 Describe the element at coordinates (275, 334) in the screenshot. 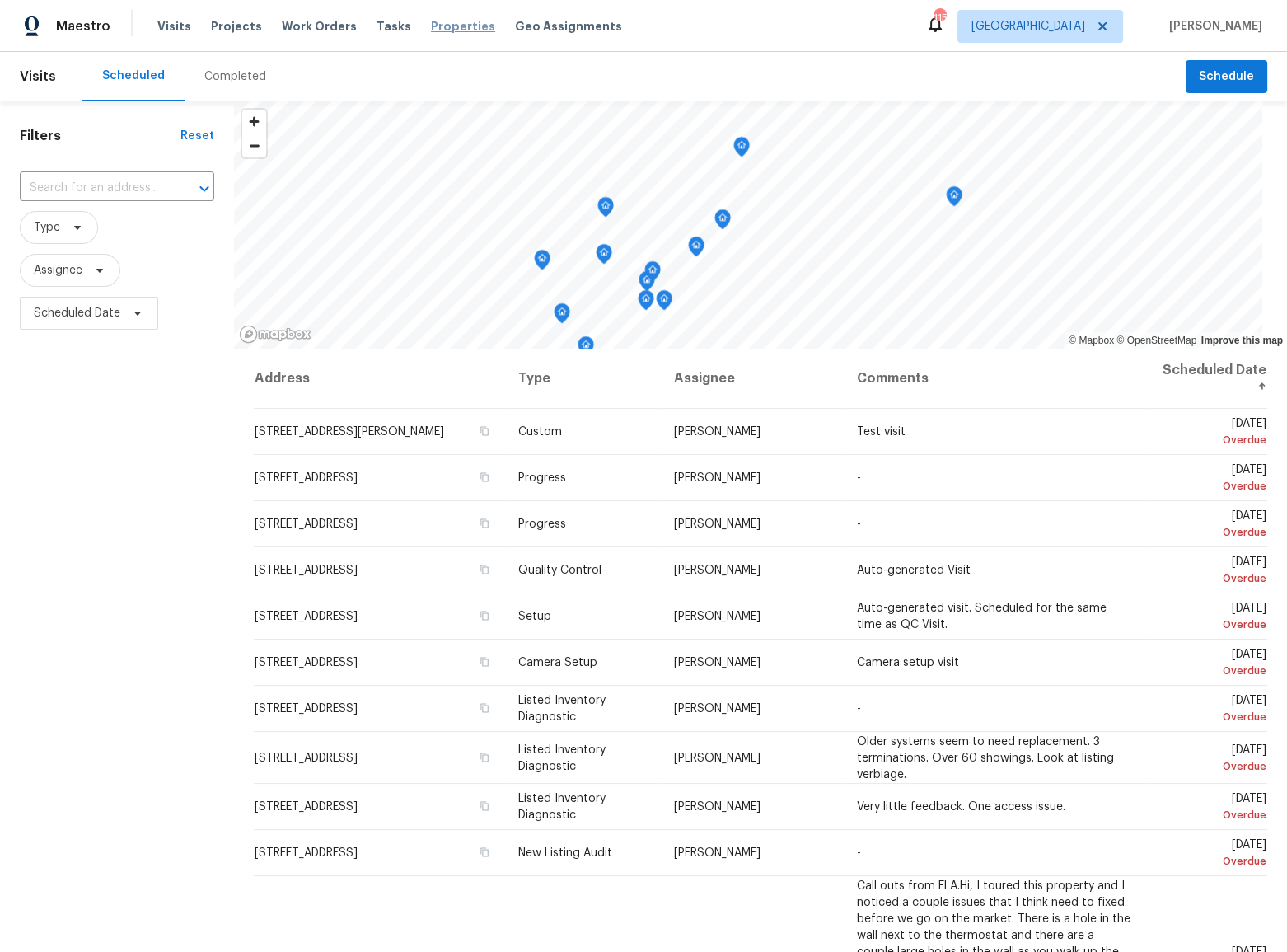

I see `a: Mapbox homepage` at that location.